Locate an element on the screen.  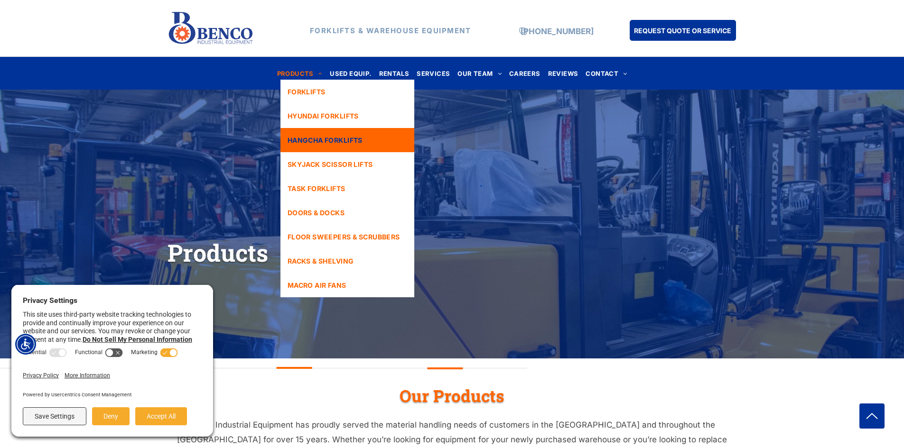
strong: FORKLIFTS & WAREHOUSE EQUIPMENT is located at coordinates (391, 30).